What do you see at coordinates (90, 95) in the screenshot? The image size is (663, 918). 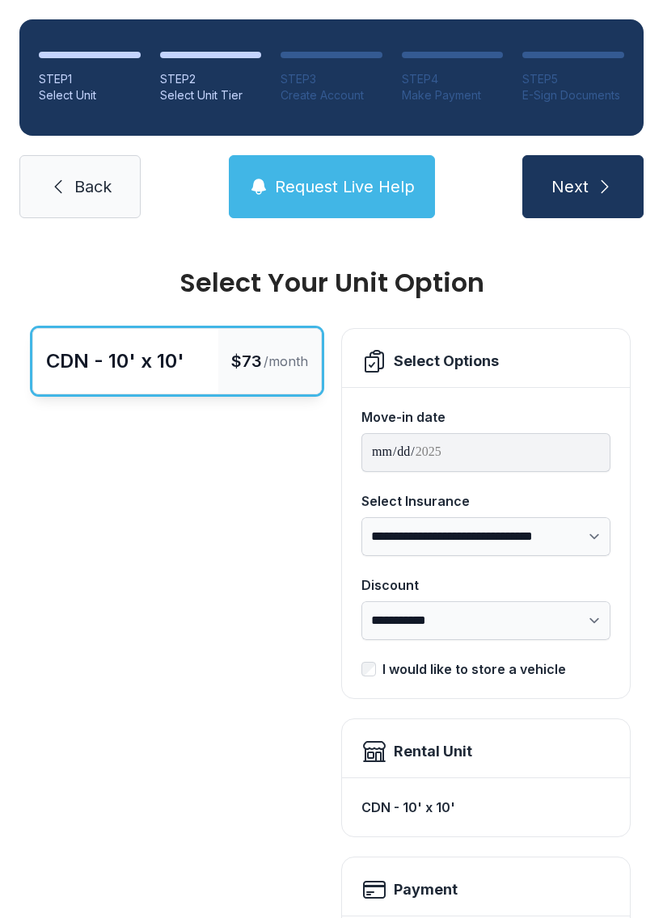 I see `div: Select Unit` at bounding box center [90, 95].